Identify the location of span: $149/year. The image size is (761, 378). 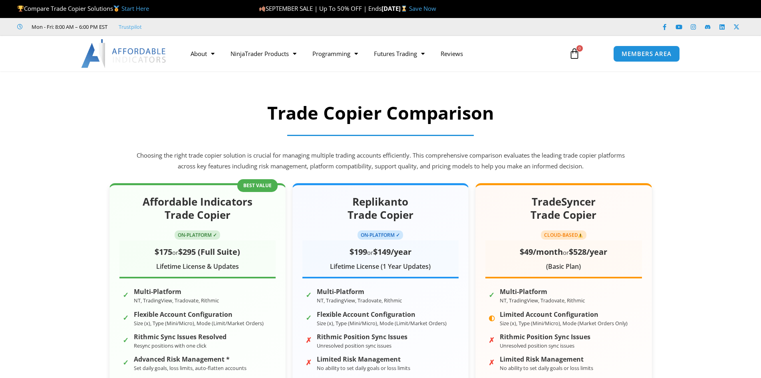
(392, 251).